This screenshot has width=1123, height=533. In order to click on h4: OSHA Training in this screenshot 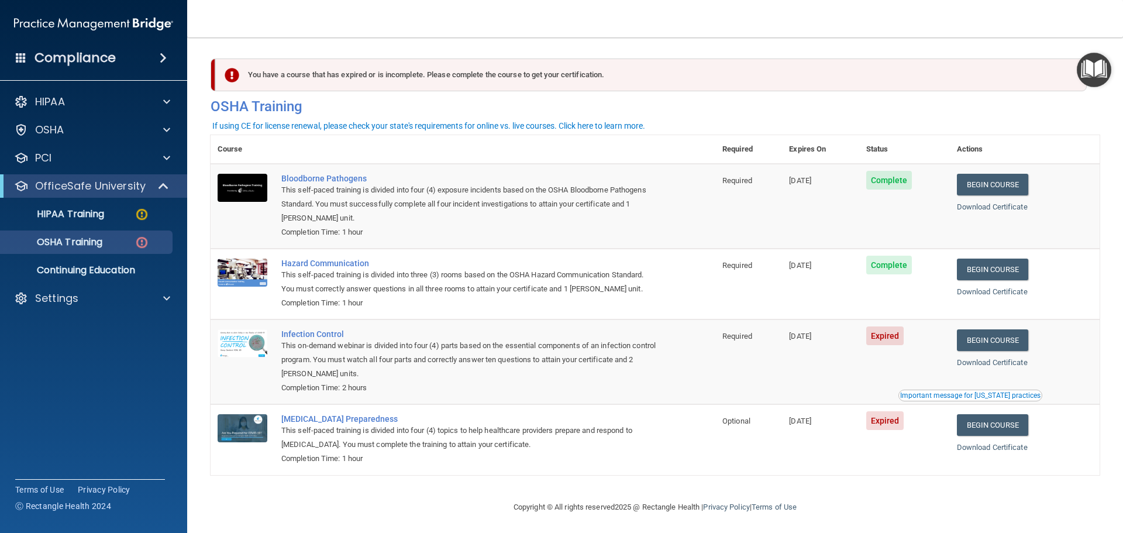, I will do `click(655, 106)`.